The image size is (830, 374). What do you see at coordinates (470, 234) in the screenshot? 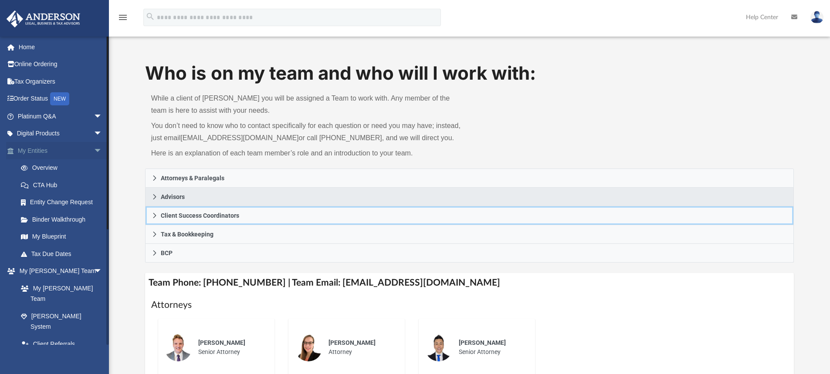
I see `a: Tax & Bookkeeping` at bounding box center [470, 234].